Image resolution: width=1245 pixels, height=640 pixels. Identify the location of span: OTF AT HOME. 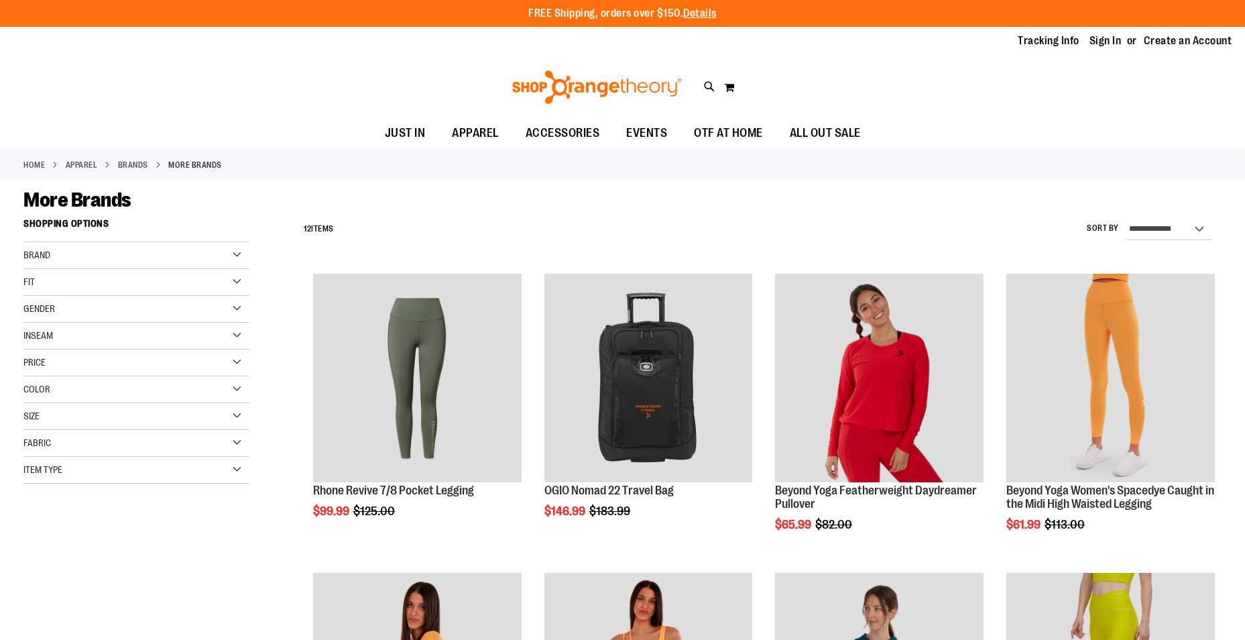
(728, 133).